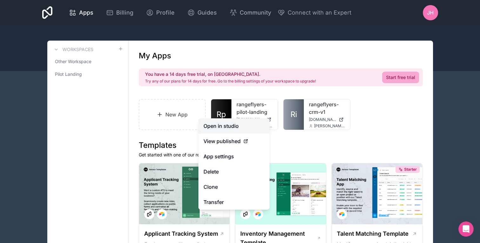 This screenshot has width=480, height=243. Describe the element at coordinates (114, 197) in the screenshot. I see `button: Send a message…` at that location.